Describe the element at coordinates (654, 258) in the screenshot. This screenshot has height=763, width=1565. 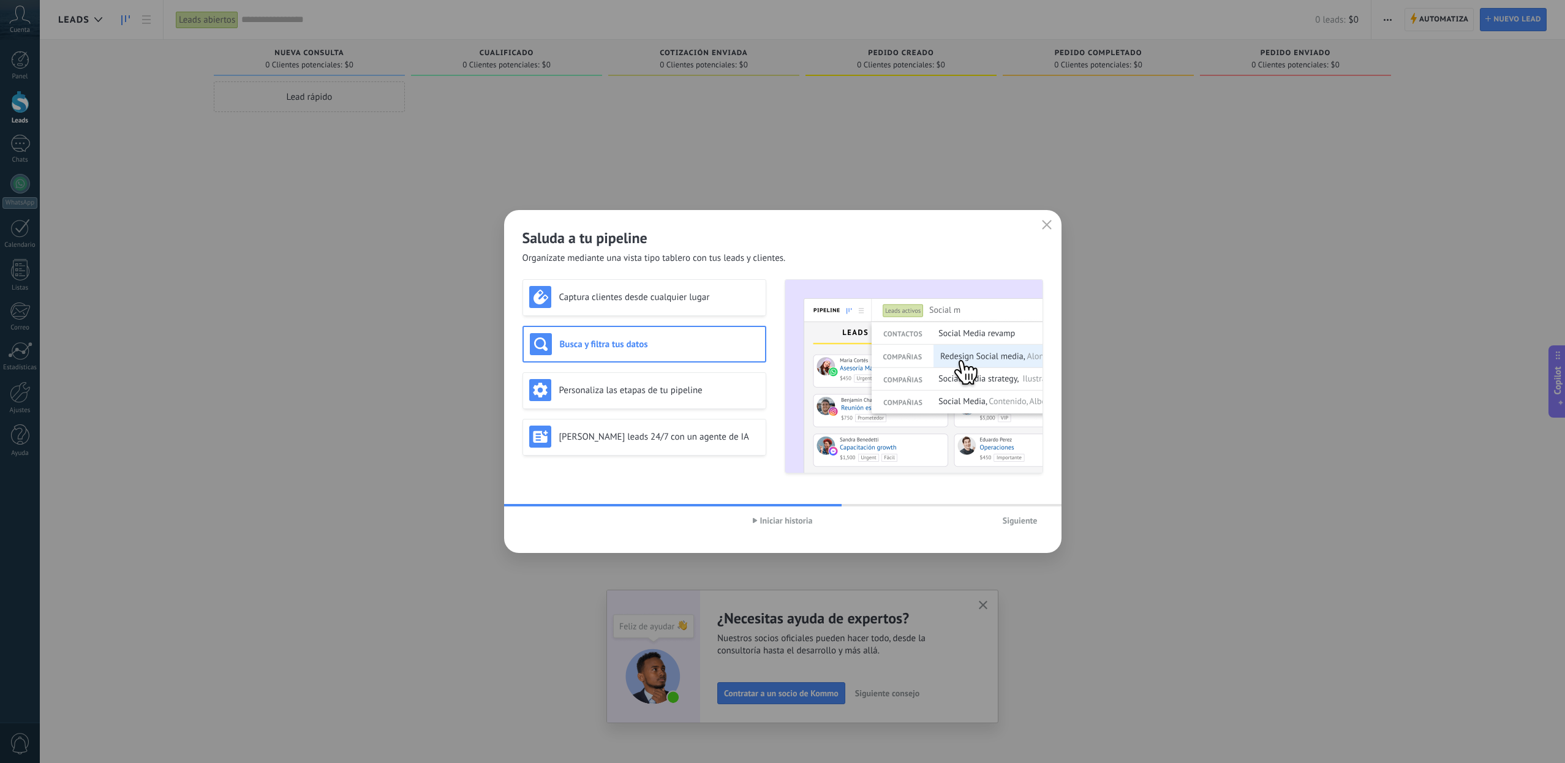
I see `span: Organízate mediante una vista tipo tablero con tus leads y clientes.` at that location.